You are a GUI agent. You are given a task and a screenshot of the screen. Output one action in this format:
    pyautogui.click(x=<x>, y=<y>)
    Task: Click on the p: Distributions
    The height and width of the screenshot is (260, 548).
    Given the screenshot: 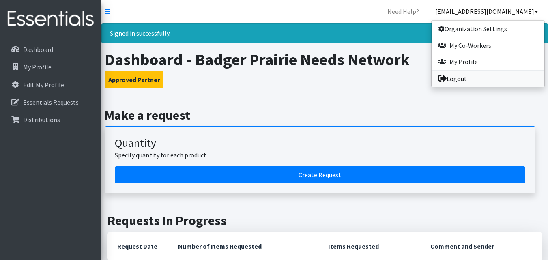 What is the action you would take?
    pyautogui.click(x=41, y=120)
    